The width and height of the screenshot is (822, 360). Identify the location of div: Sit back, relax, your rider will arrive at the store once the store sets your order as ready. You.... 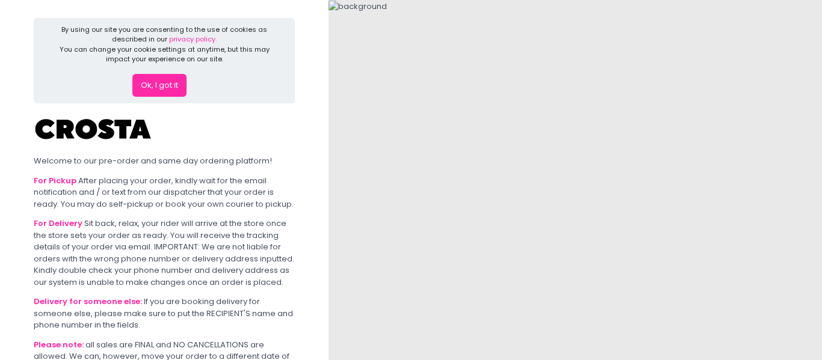
(164, 253).